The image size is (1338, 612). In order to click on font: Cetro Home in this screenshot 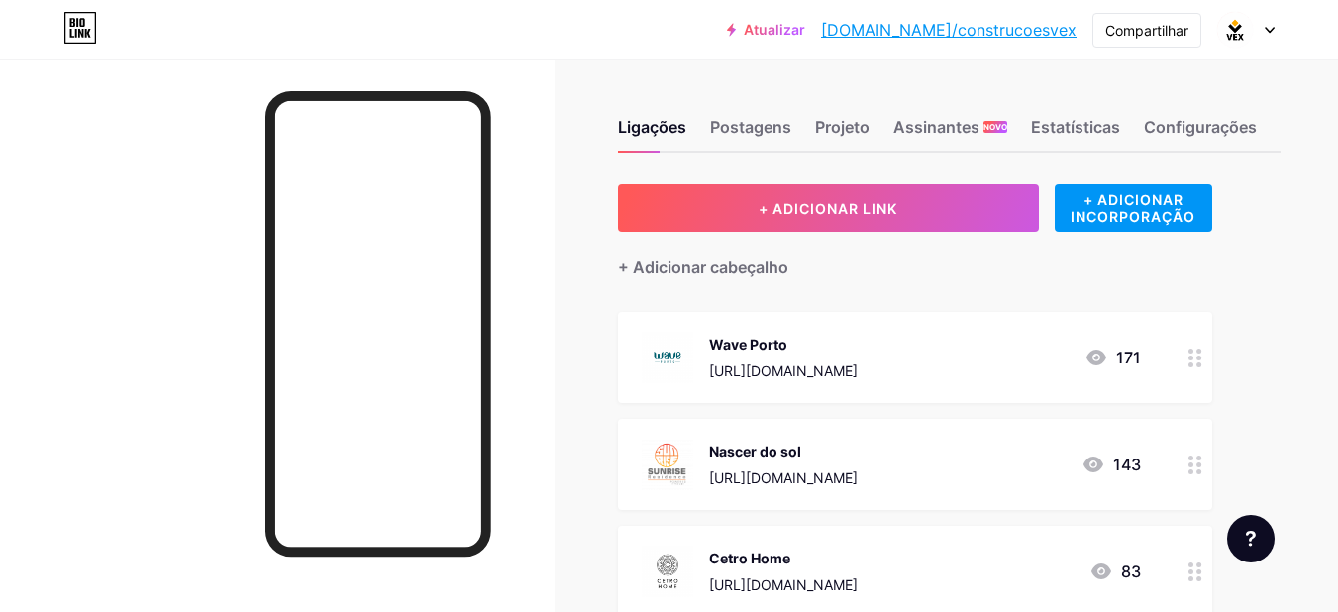, I will do `click(750, 558)`.